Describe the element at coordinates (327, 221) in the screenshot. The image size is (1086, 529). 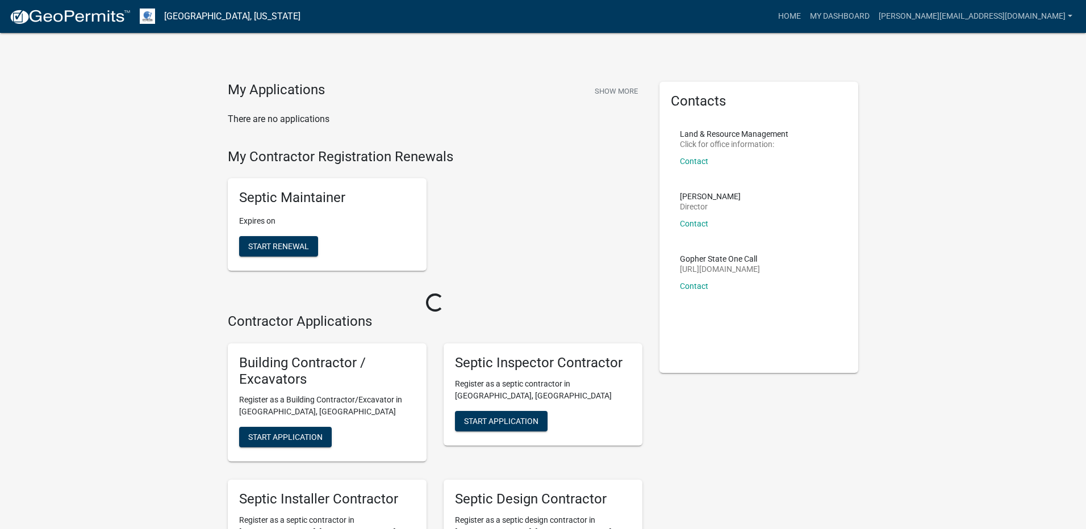
I see `p: Expires on` at that location.